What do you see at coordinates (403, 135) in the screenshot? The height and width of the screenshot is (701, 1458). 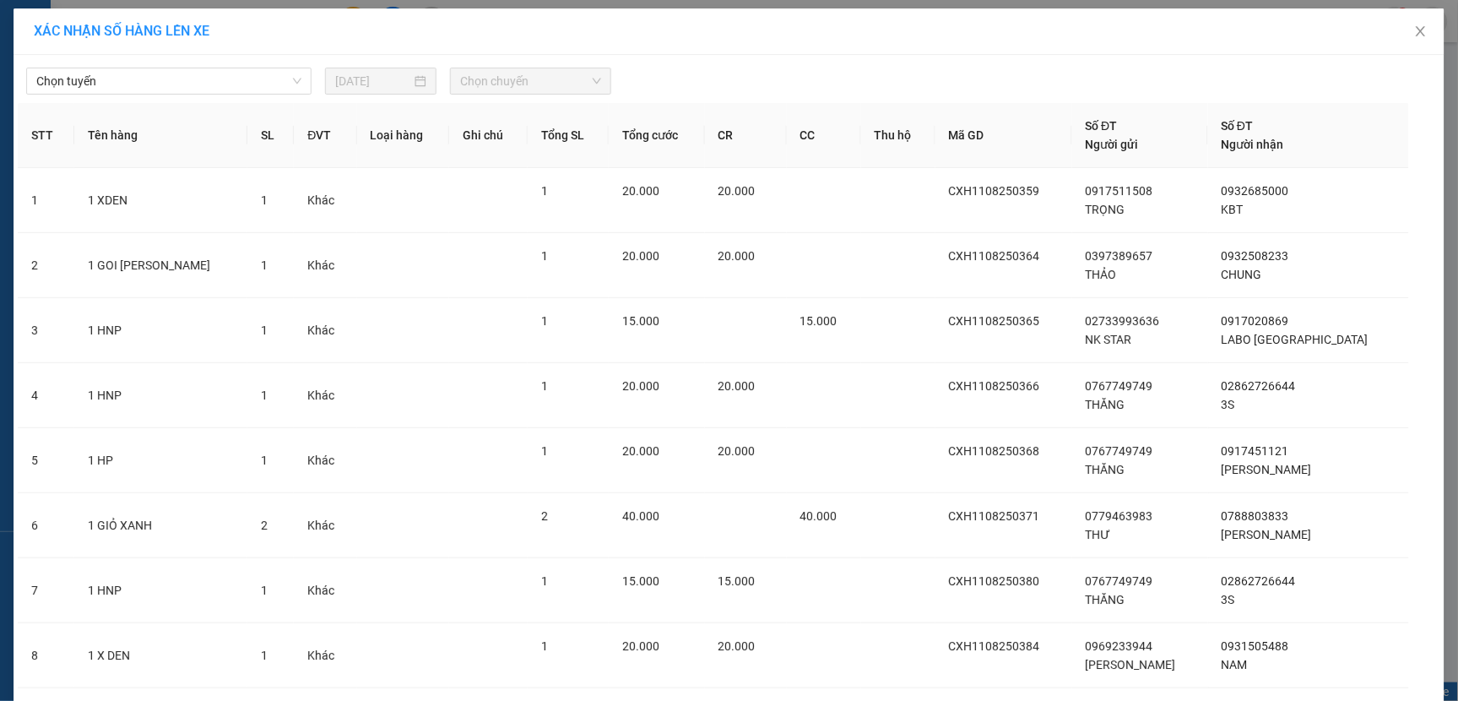 I see `th: Loại hàng` at bounding box center [403, 135].